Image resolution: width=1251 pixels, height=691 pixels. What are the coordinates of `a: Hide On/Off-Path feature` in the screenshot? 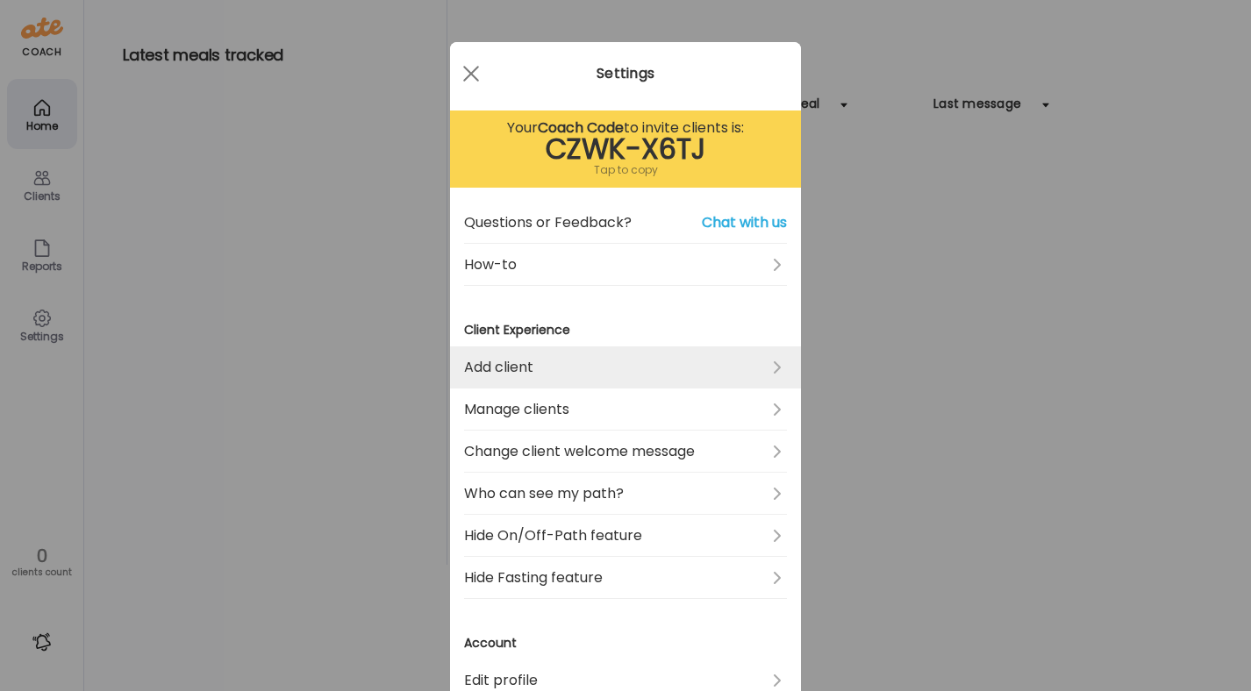 It's located at (625, 536).